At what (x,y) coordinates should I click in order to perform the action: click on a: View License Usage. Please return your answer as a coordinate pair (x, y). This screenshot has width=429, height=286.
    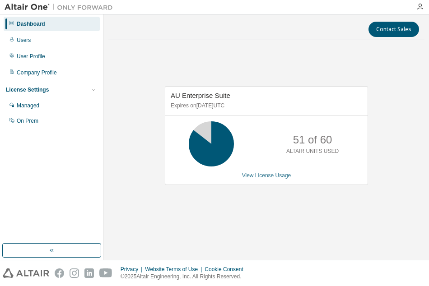
    Looking at the image, I should click on (266, 176).